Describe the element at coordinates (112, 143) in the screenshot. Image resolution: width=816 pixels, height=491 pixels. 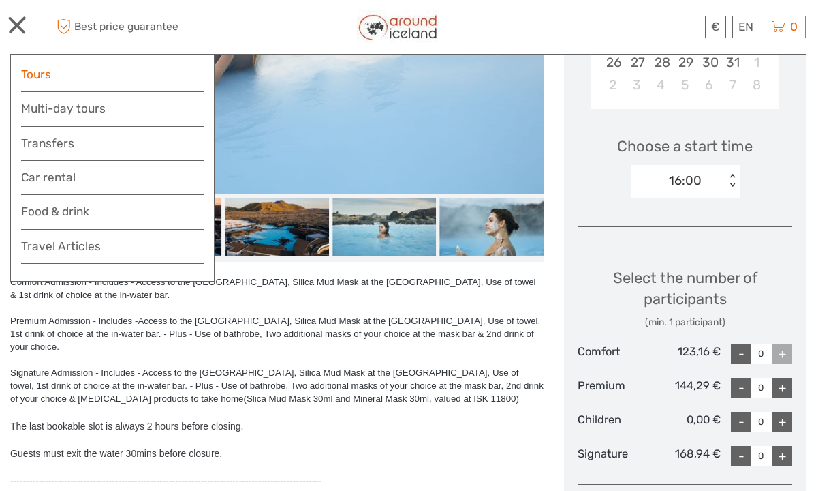
I see `a: Transfers` at that location.